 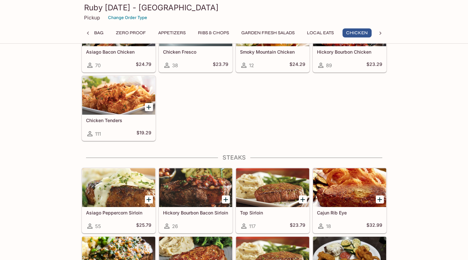 I want to click on a: Cajun Rib Eye18$32.99, so click(x=349, y=201).